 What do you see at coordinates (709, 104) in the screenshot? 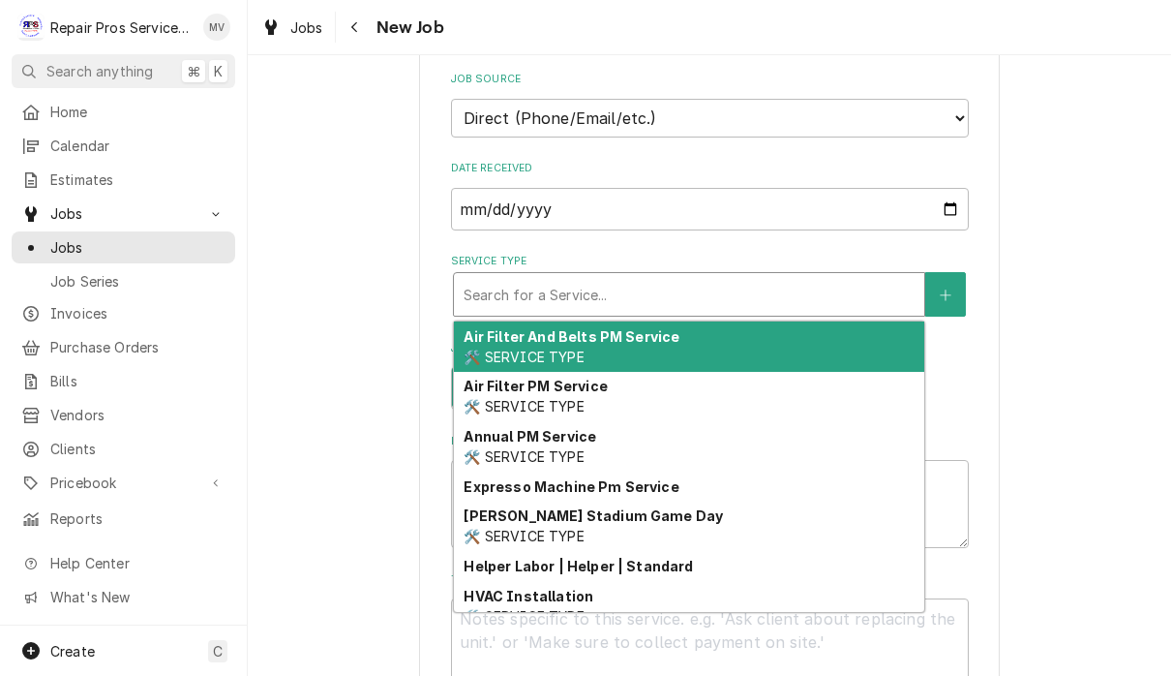
I see `div: Job Source` at bounding box center [709, 104].